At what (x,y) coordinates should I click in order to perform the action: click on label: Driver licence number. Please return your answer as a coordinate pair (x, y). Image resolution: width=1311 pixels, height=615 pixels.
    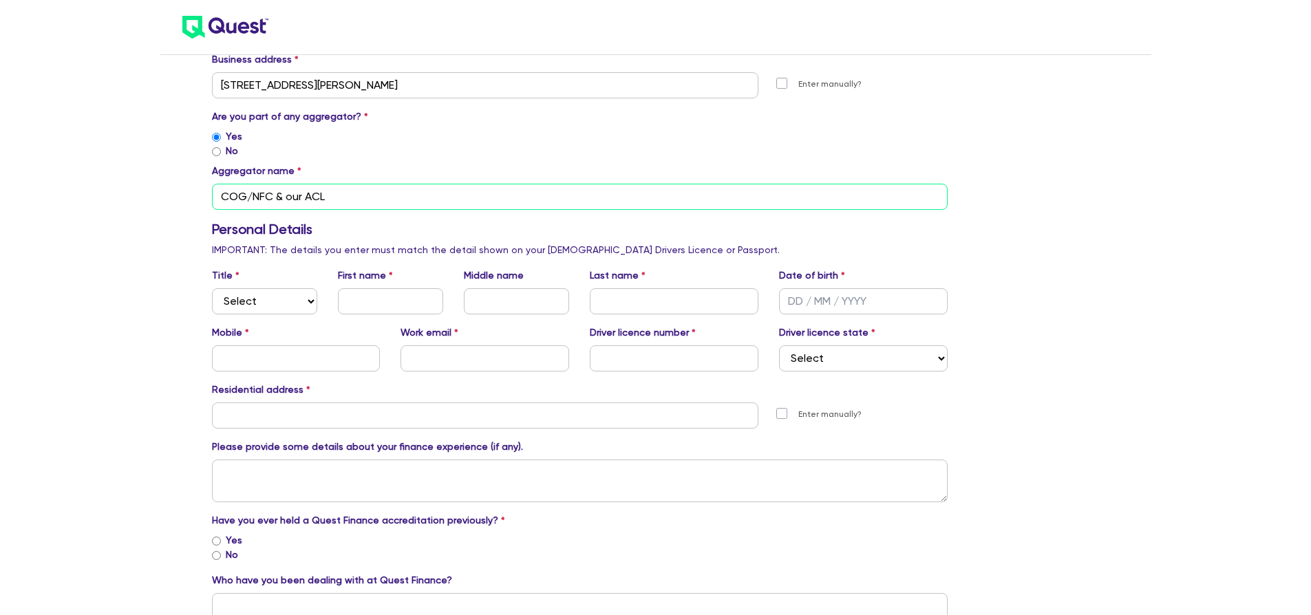
    Looking at the image, I should click on (643, 333).